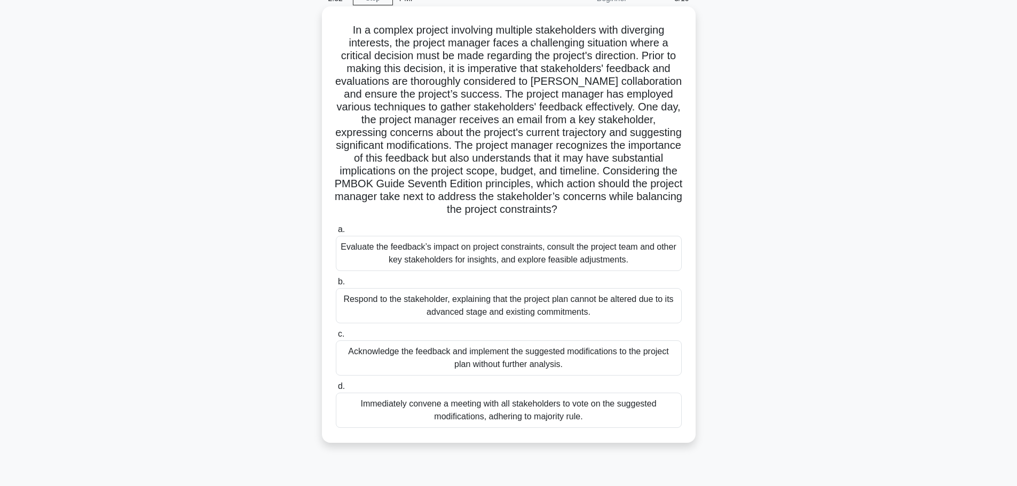 Image resolution: width=1017 pixels, height=486 pixels. What do you see at coordinates (509, 254) in the screenshot?
I see `div: Evaluate the feedback’s impact on project constraints, consult the project team and other key sta...` at bounding box center [509, 254].